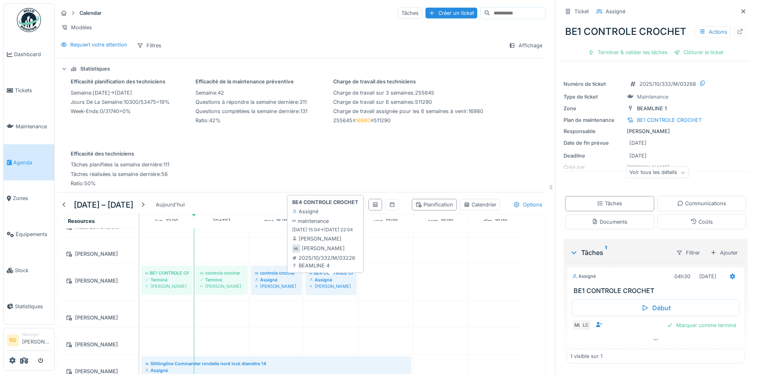  I want to click on div: BE4 CONTROLE CROCHET, so click(331, 273).